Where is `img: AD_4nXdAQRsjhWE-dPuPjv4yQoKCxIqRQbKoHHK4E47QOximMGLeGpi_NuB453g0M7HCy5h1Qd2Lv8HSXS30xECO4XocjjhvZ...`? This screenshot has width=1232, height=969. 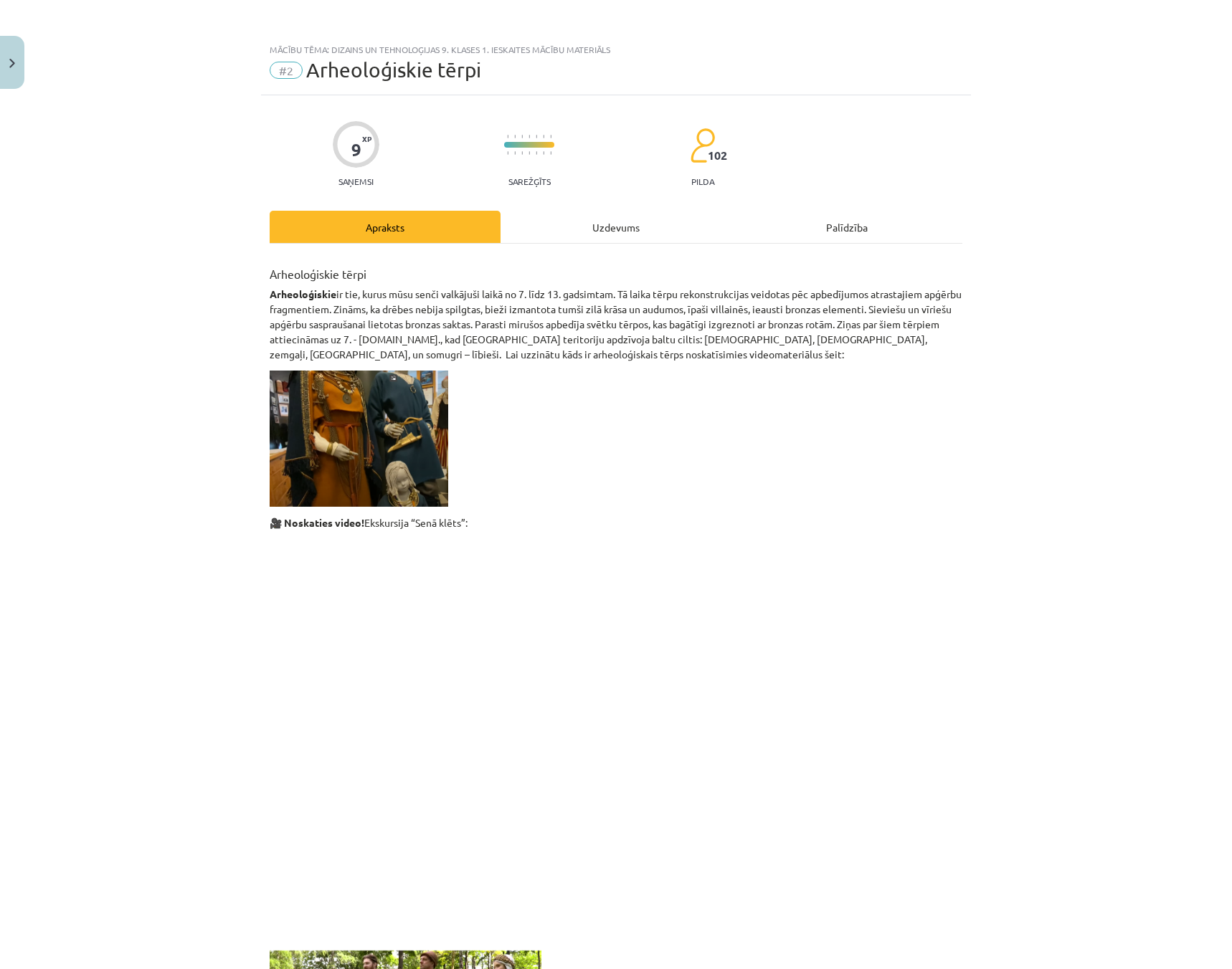 img: AD_4nXdAQRsjhWE-dPuPjv4yQoKCxIqRQbKoHHK4E47QOximMGLeGpi_NuB453g0M7HCy5h1Qd2Lv8HSXS30xECO4XocjjhvZ... is located at coordinates (359, 439).